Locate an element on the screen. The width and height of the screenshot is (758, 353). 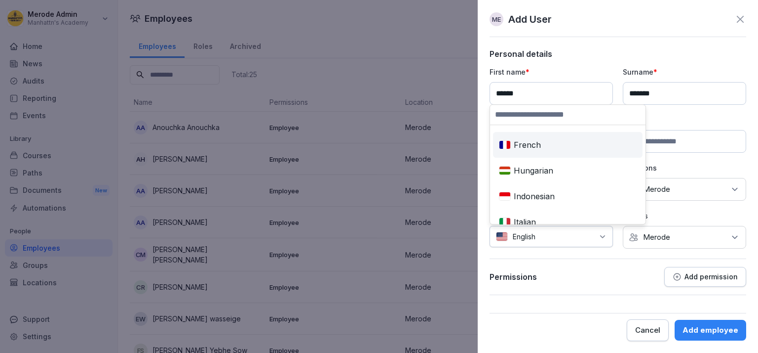
p: Permissions is located at coordinates (514, 277).